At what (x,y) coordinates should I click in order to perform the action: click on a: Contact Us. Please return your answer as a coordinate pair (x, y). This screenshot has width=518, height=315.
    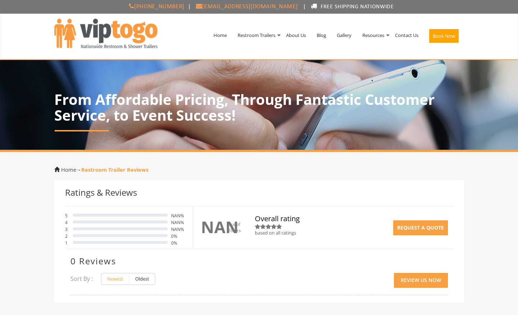
    Looking at the image, I should click on (406, 35).